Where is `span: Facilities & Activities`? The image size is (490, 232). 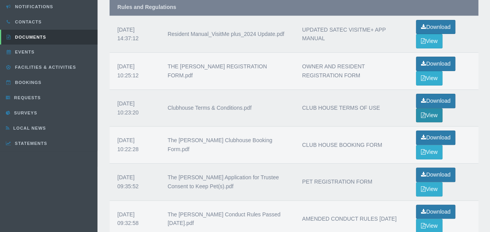 span: Facilities & Activities is located at coordinates (44, 67).